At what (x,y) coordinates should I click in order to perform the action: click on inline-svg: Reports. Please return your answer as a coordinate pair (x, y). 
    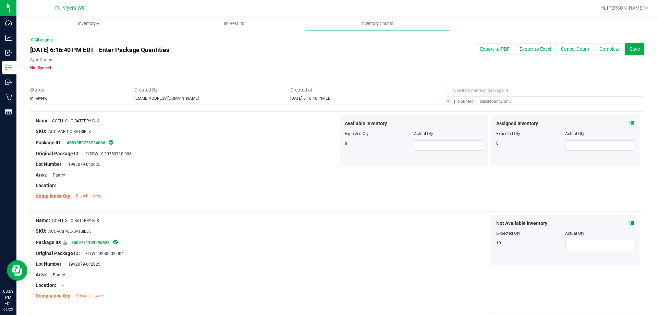
    Looking at the image, I should click on (9, 112).